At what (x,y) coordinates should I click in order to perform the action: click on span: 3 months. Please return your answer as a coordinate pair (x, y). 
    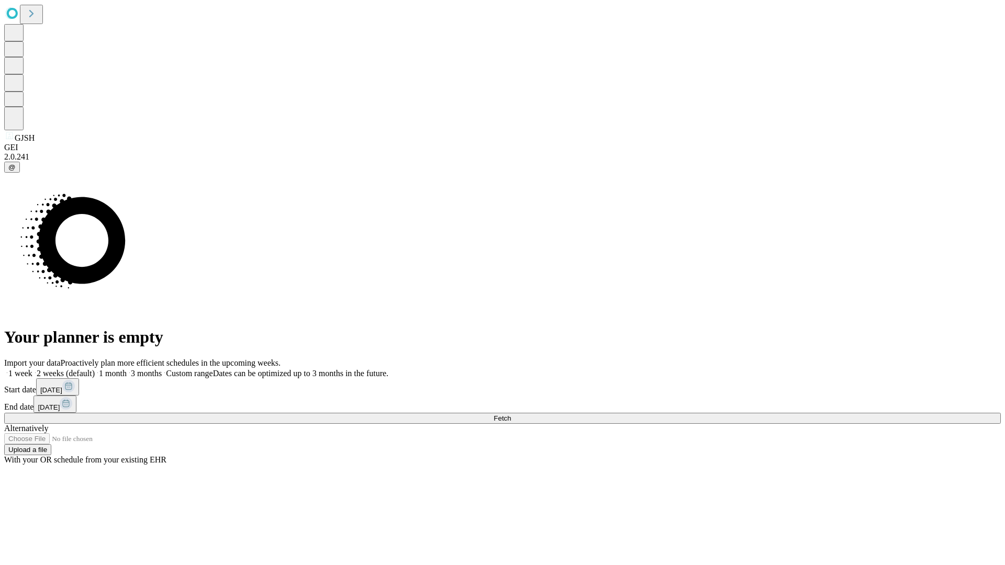
    Looking at the image, I should click on (146, 373).